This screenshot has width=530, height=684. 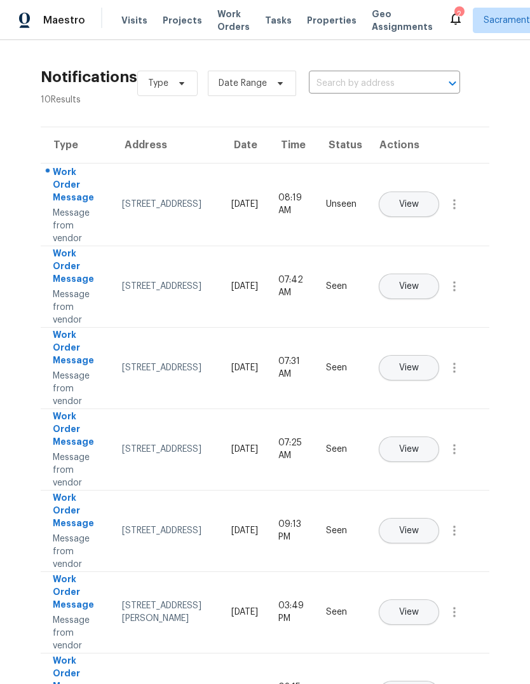 I want to click on th: Time, so click(x=292, y=145).